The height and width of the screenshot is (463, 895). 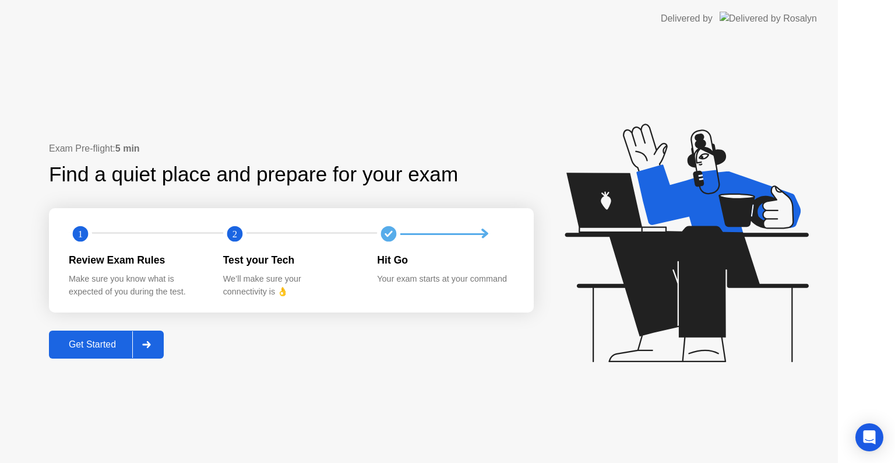 I want to click on div: Delivered by, so click(x=687, y=19).